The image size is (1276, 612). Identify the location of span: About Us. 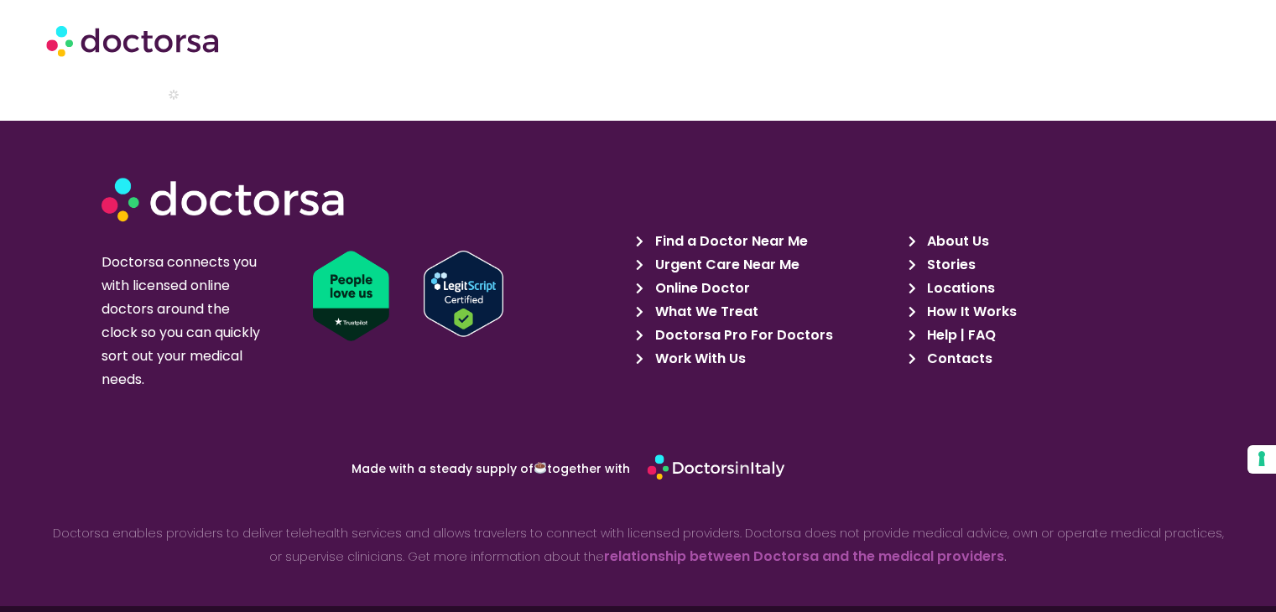
(955, 242).